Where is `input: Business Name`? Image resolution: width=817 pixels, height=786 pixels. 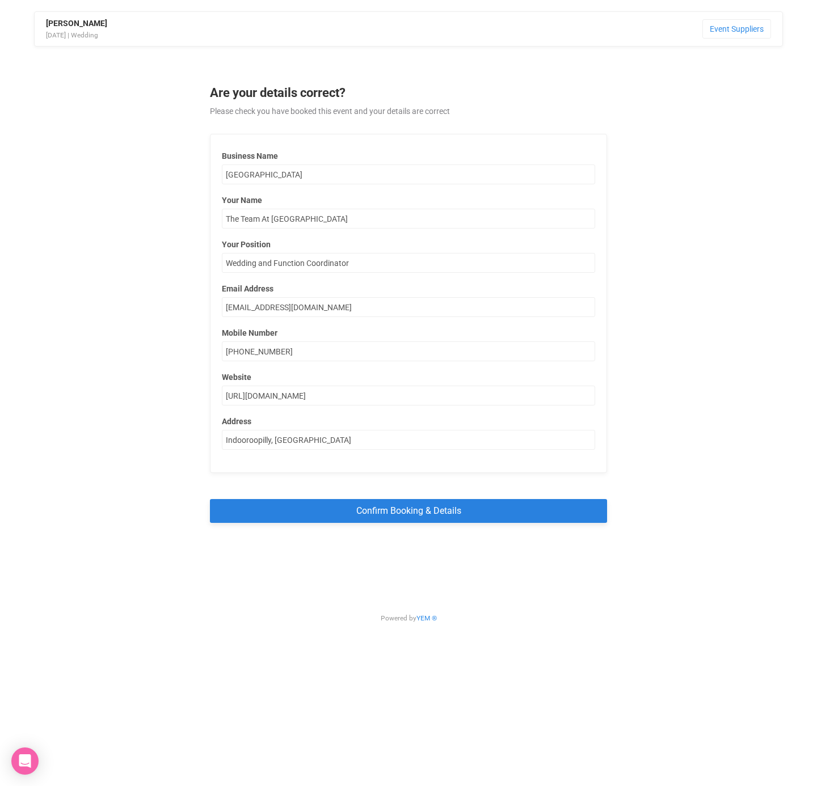 input: Business Name is located at coordinates (409, 174).